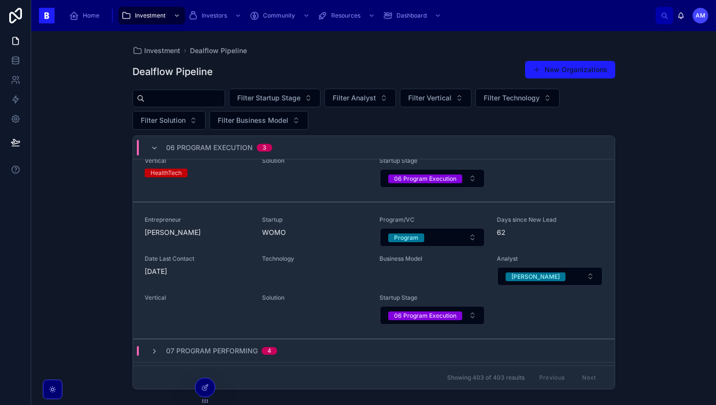 This screenshot has height=405, width=716. Describe the element at coordinates (253, 120) in the screenshot. I see `span: Filter Business Model` at that location.